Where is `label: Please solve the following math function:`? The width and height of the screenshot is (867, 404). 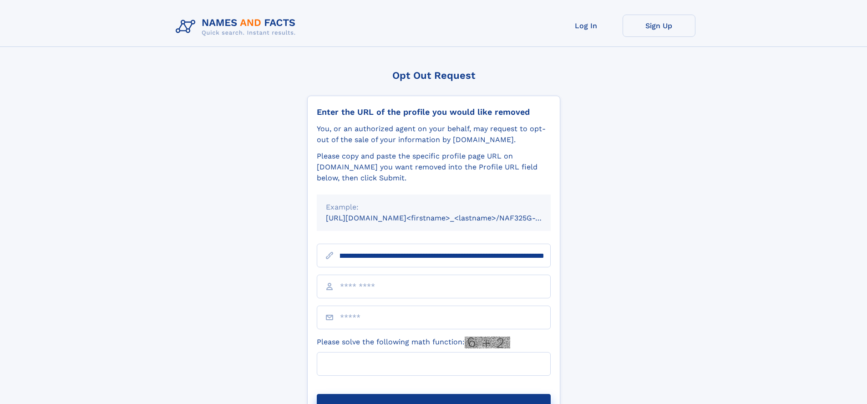
label: Please solve the following math function: is located at coordinates (413, 342).